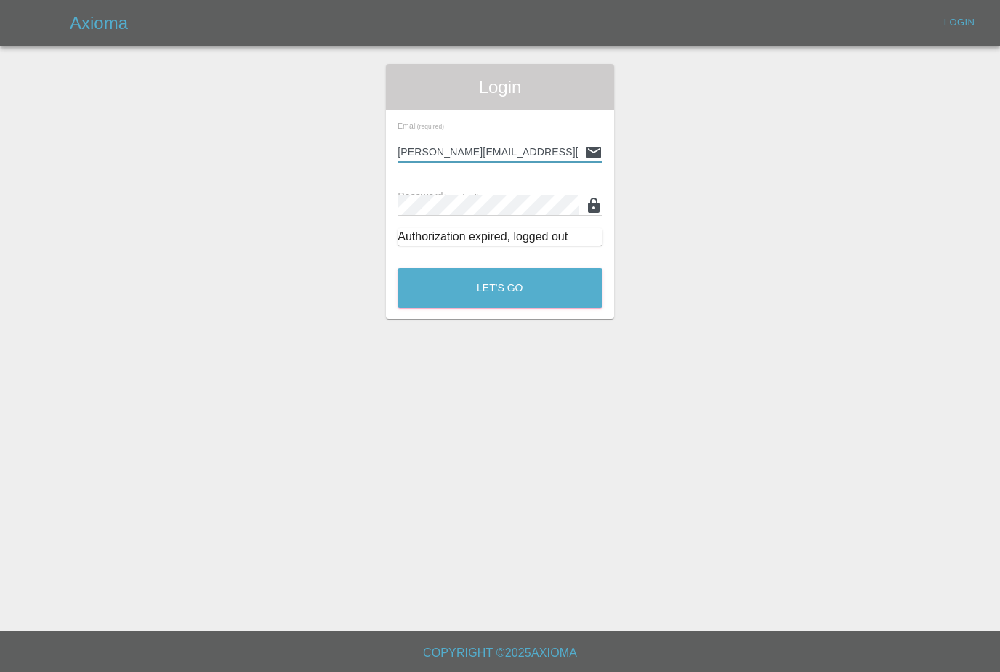 This screenshot has height=672, width=1000. Describe the element at coordinates (500, 237) in the screenshot. I see `div: Authorization expired, logged out` at that location.